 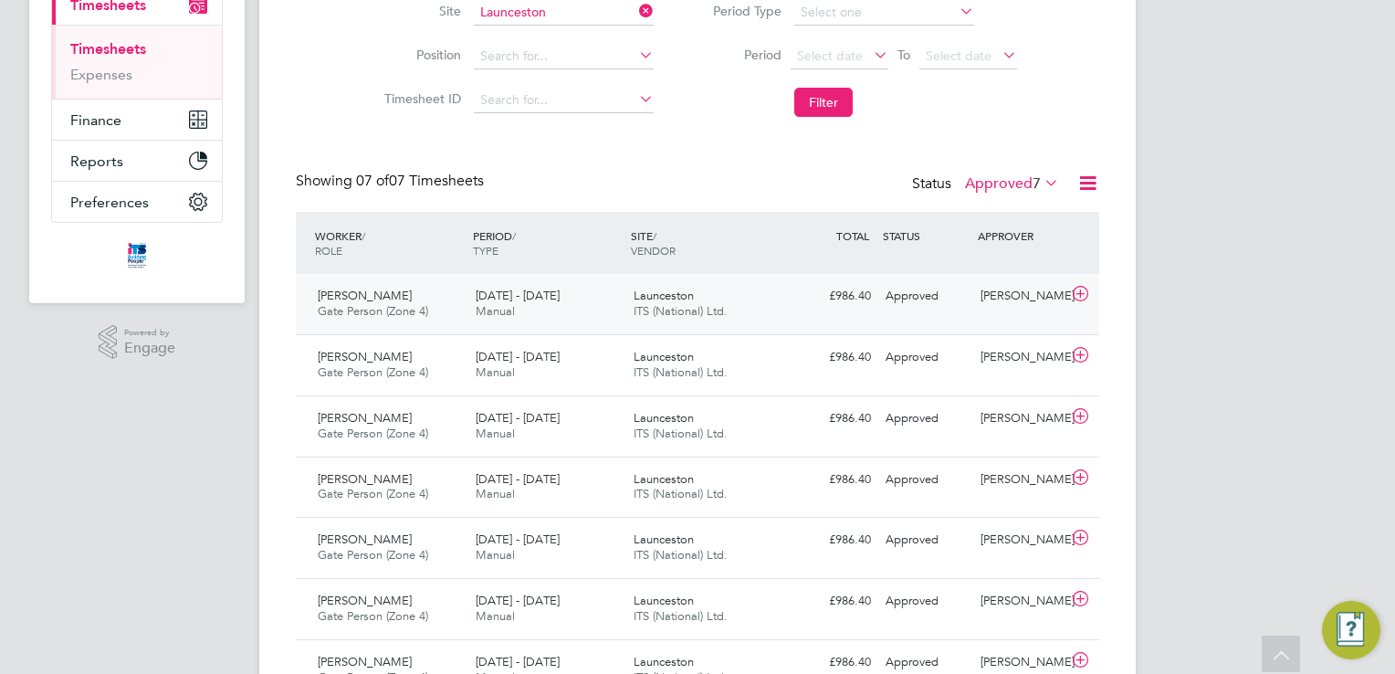 What do you see at coordinates (420, 181) in the screenshot?
I see `span: 07 Timesheets` at bounding box center [420, 181].